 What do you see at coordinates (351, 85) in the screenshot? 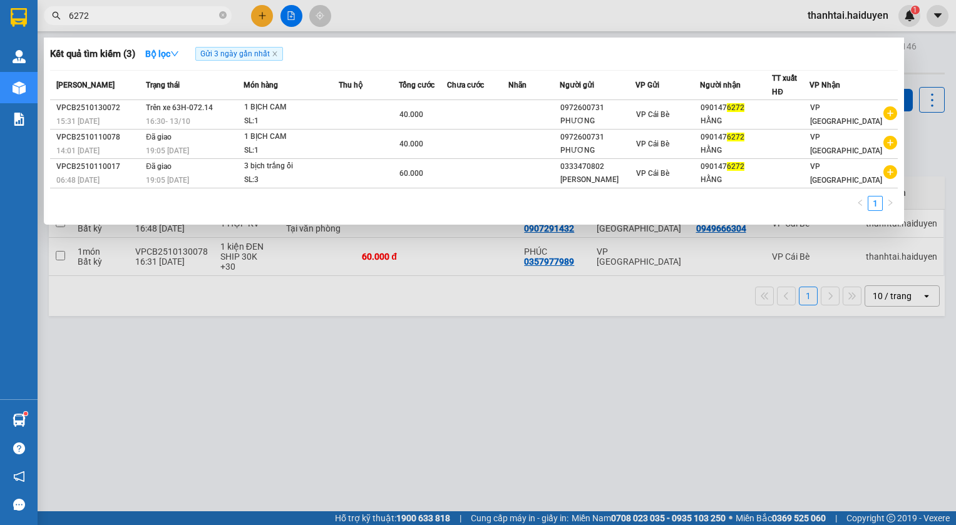
I see `span: Thu hộ` at bounding box center [351, 85].